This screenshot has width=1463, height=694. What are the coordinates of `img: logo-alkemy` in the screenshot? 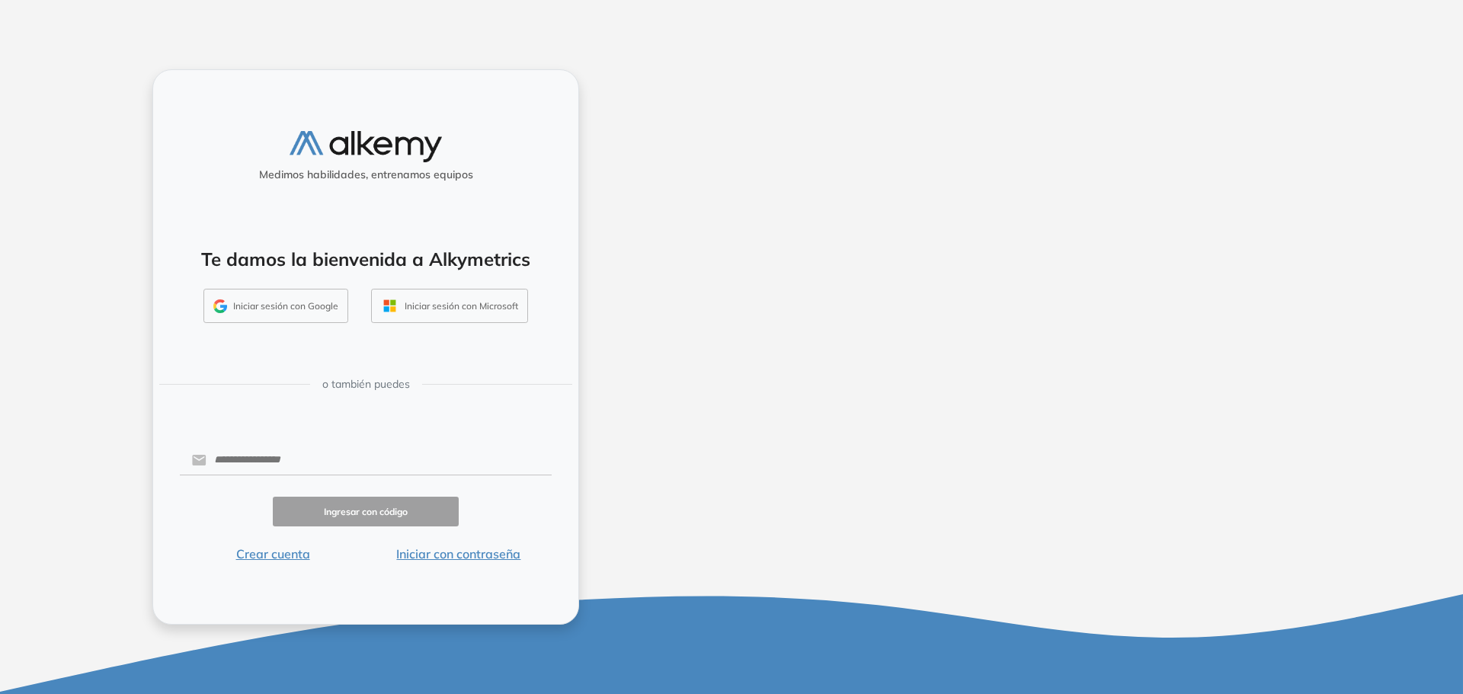 It's located at (366, 146).